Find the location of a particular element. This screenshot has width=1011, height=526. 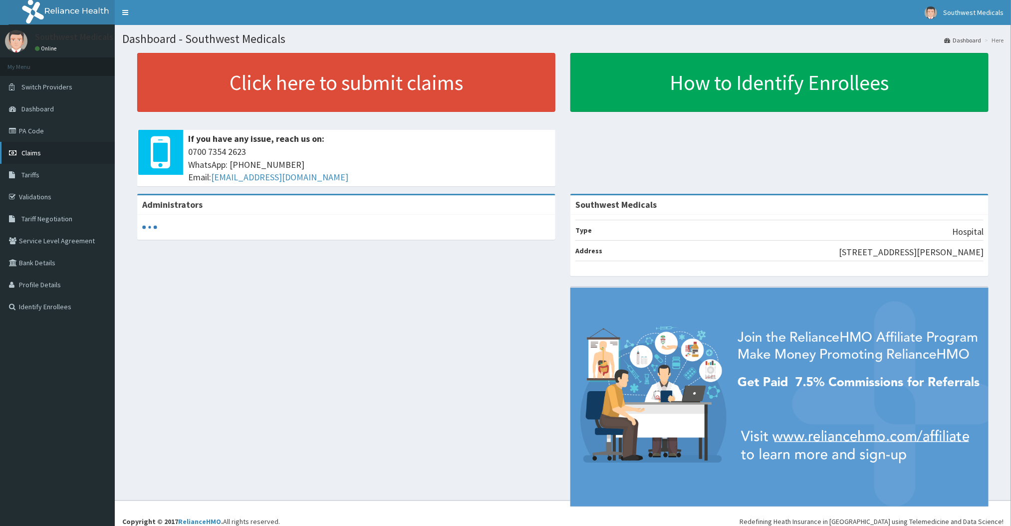

b: Address is located at coordinates (589, 251).